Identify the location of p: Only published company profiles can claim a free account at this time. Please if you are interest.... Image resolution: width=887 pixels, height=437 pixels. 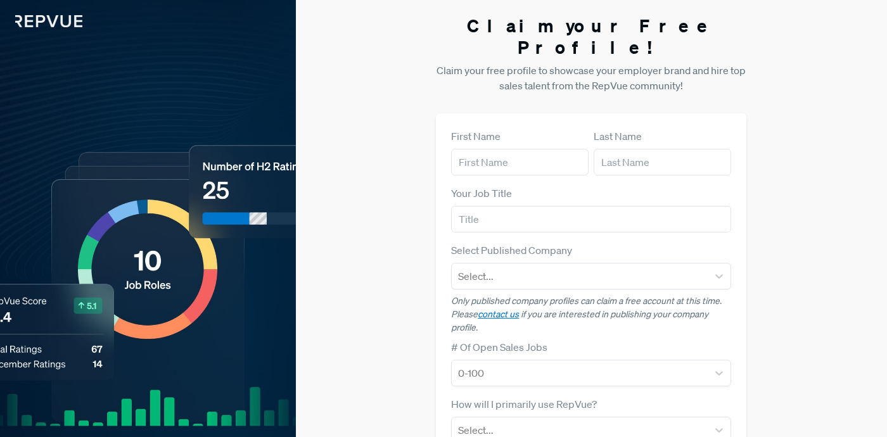
(591, 314).